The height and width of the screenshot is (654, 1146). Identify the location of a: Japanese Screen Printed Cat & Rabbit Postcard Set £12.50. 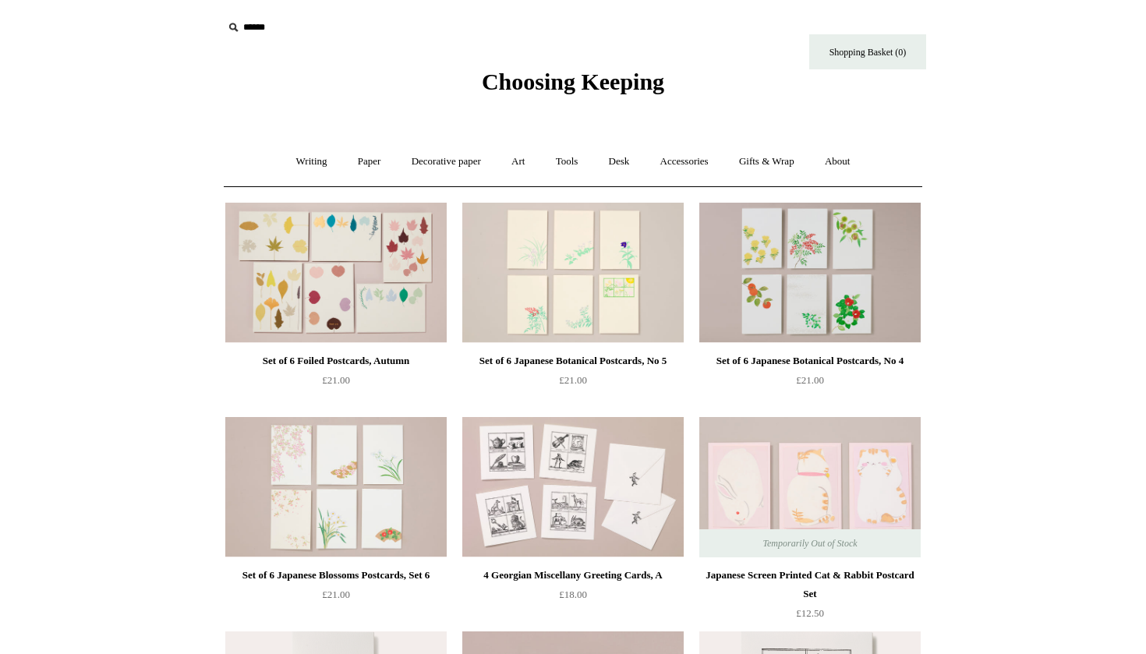
(810, 598).